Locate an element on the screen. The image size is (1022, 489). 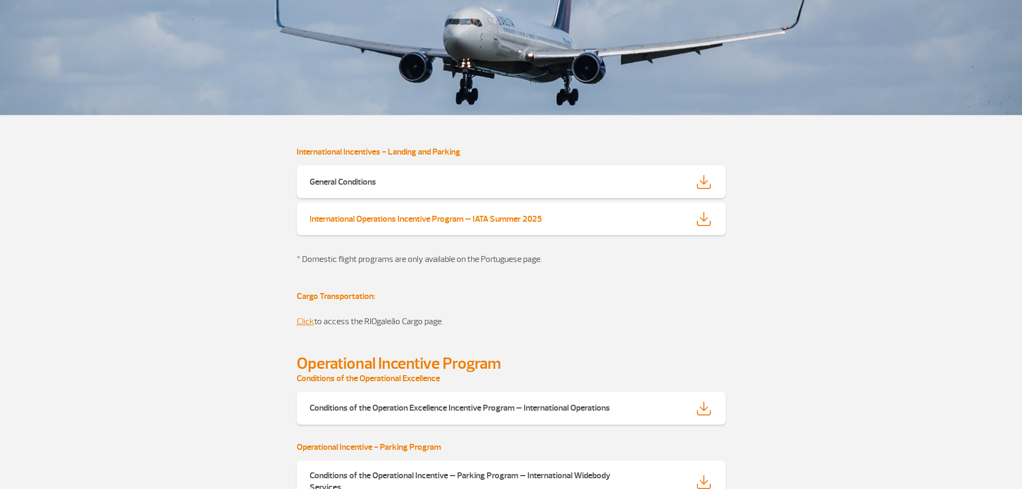
font: Cargo Transportation: is located at coordinates (336, 296).